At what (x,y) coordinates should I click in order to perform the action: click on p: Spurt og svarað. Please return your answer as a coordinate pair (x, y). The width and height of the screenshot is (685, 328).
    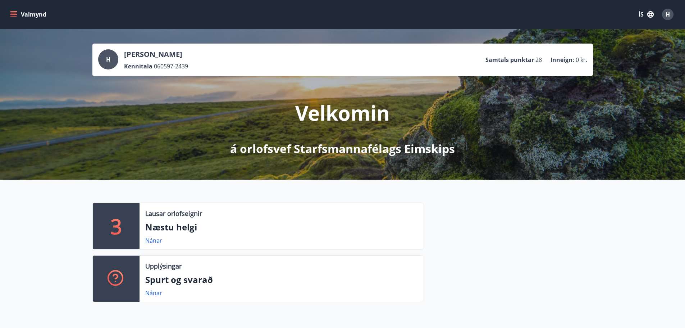
    Looking at the image, I should click on (281, 280).